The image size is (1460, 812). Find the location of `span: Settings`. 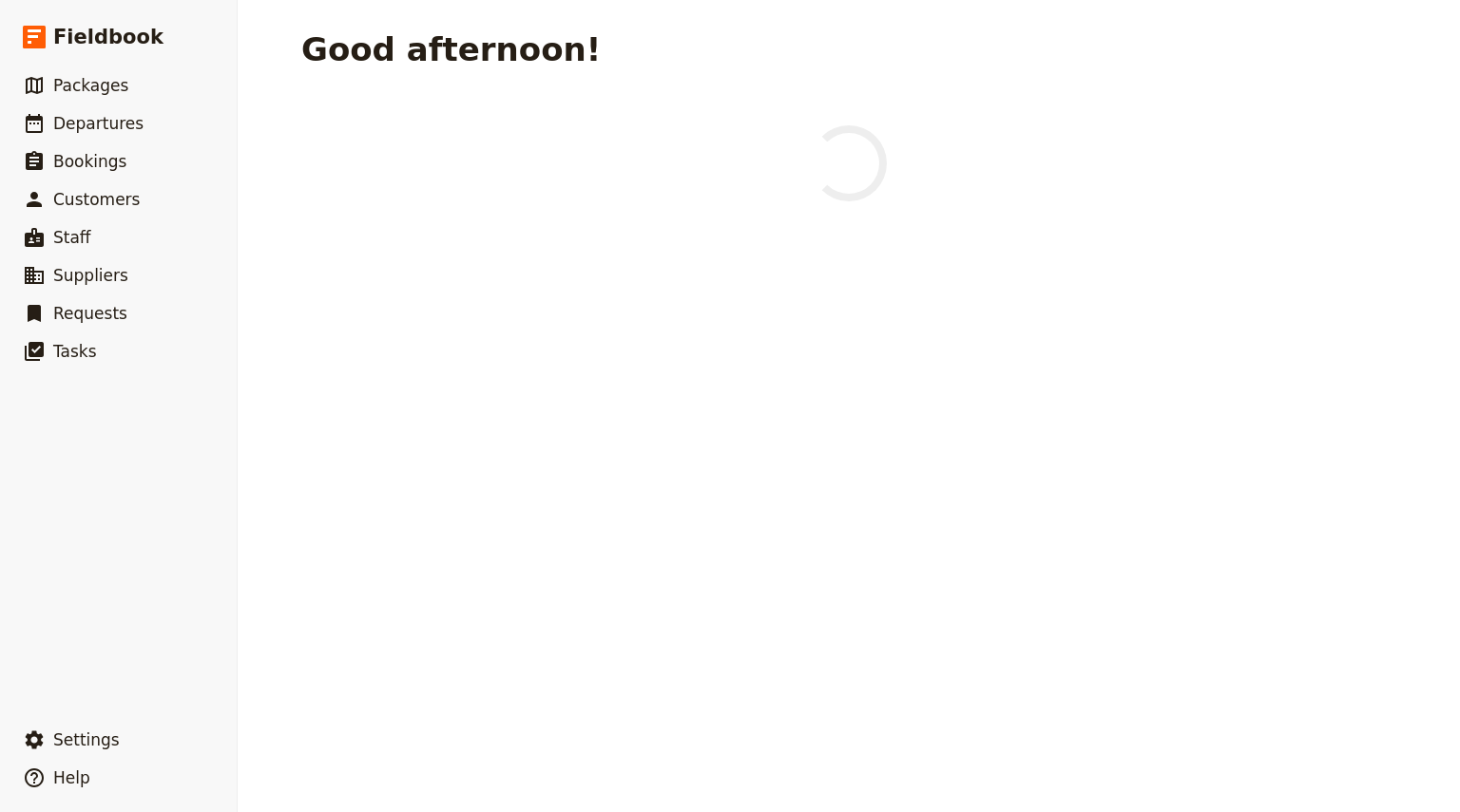

span: Settings is located at coordinates (87, 740).